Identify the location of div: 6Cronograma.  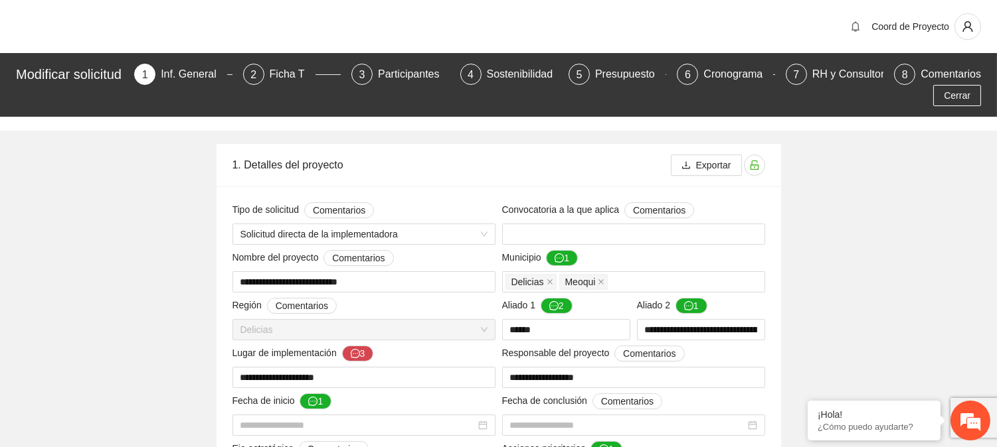
(725, 74).